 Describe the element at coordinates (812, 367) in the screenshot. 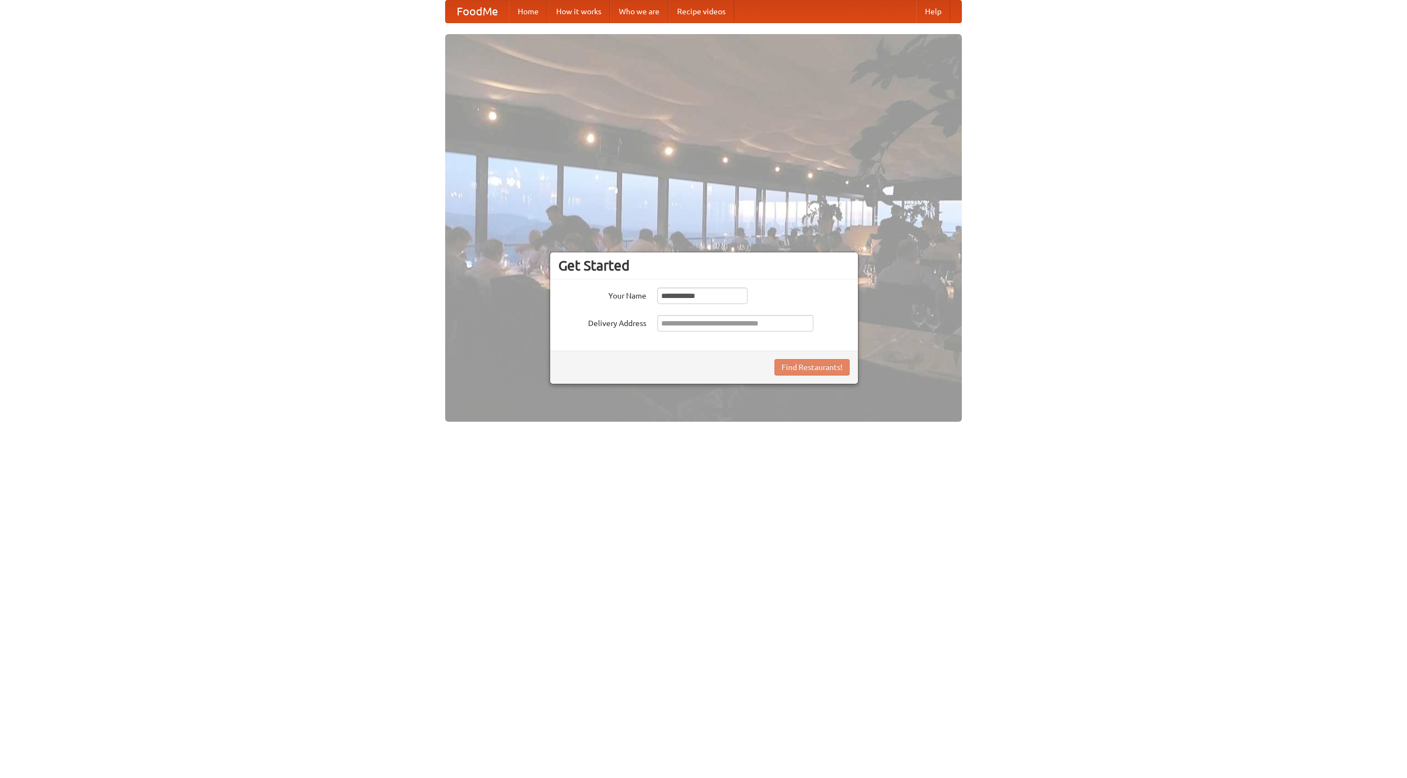

I see `button: Find Restaurants!` at that location.